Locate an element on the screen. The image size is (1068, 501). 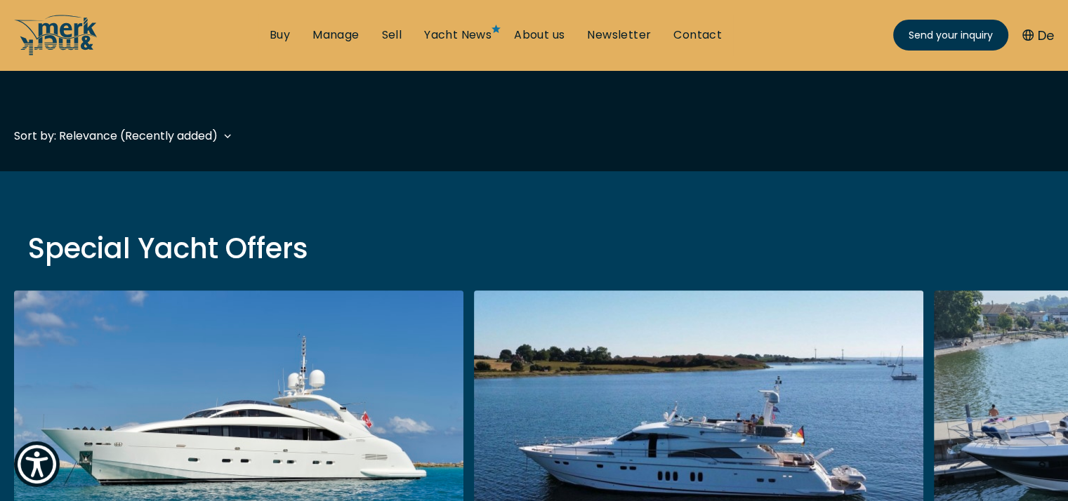
a: Buy is located at coordinates (279, 35).